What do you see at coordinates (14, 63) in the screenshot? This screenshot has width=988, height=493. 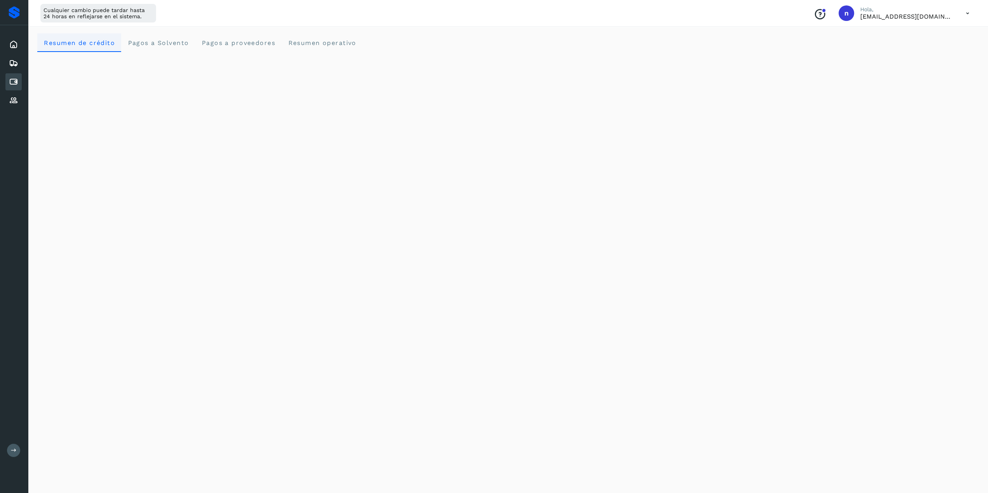 I see `div: Embarques` at bounding box center [14, 63].